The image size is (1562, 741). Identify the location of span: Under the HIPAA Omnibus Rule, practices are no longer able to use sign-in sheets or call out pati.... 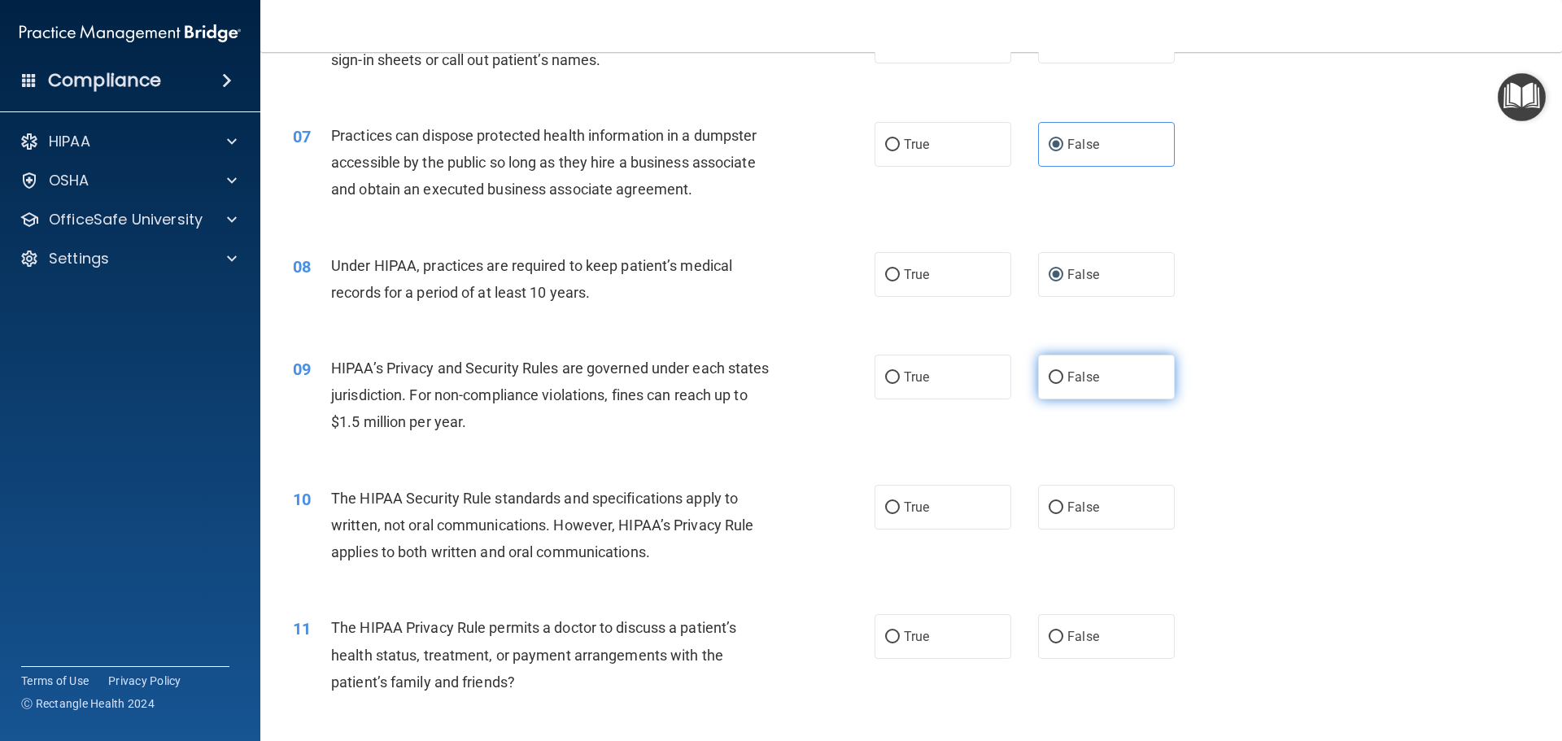
(548, 46).